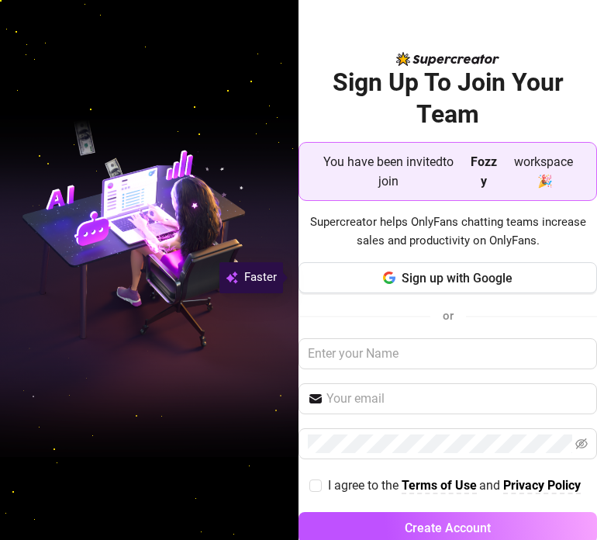 This screenshot has height=540, width=597. What do you see at coordinates (447, 278) in the screenshot?
I see `button: Sign up with Google` at bounding box center [447, 278].